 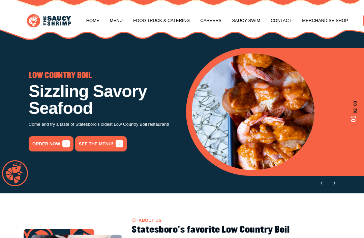 I want to click on span: 03, so click(x=354, y=103).